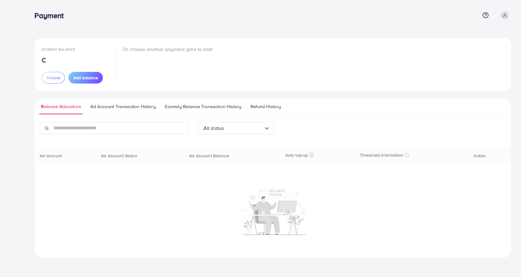 This screenshot has height=277, width=521. What do you see at coordinates (266, 107) in the screenshot?
I see `span: Refund History` at bounding box center [266, 107].